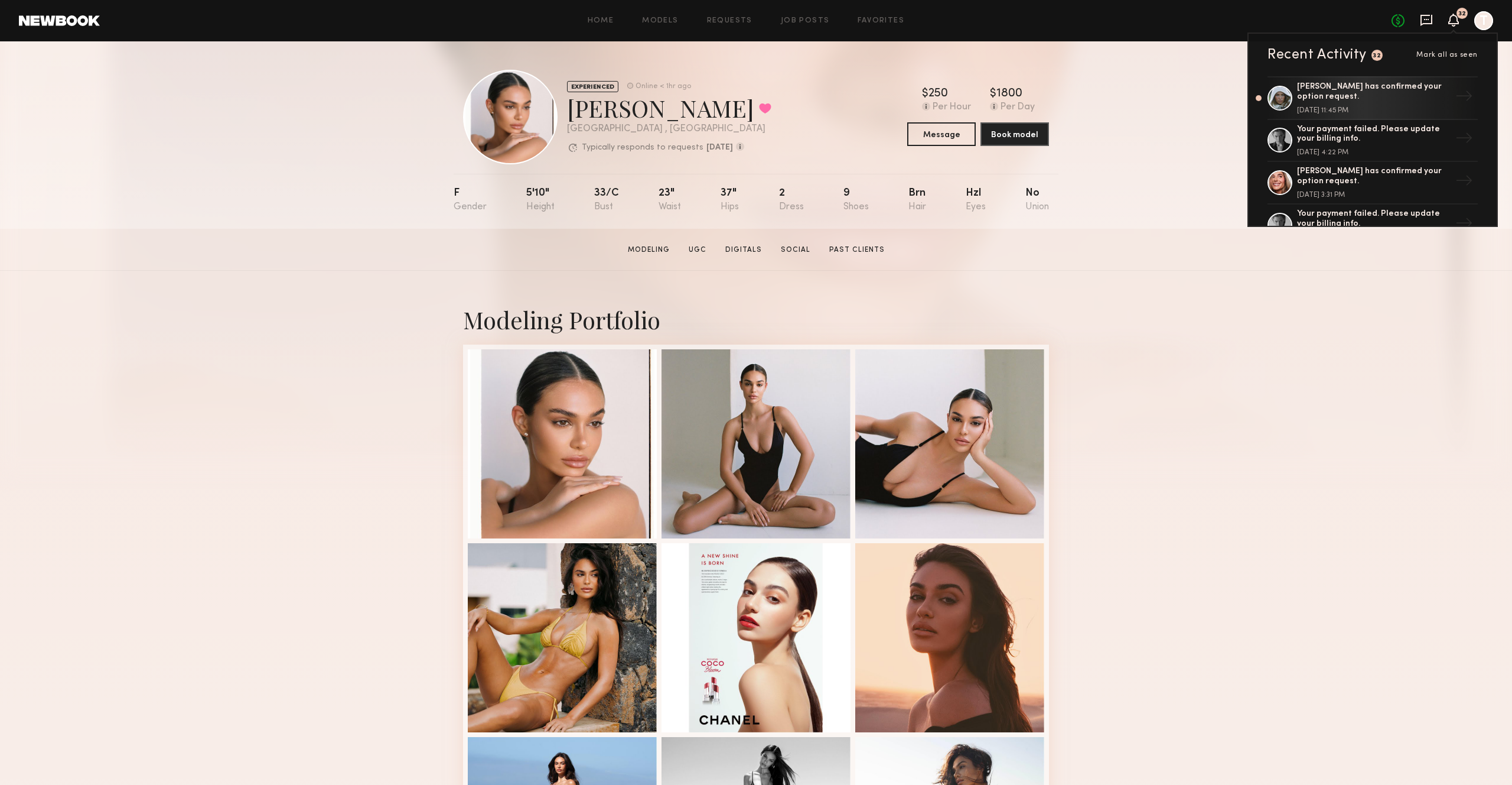 This screenshot has height=785, width=1512. I want to click on div: Online < 1hr ago, so click(664, 87).